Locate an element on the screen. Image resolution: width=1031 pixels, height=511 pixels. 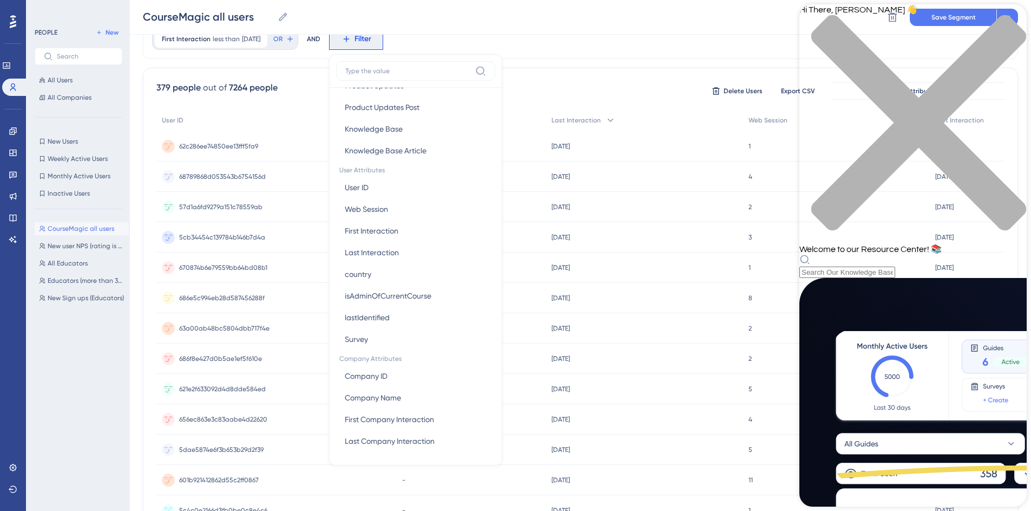
input: Search is located at coordinates (85, 56).